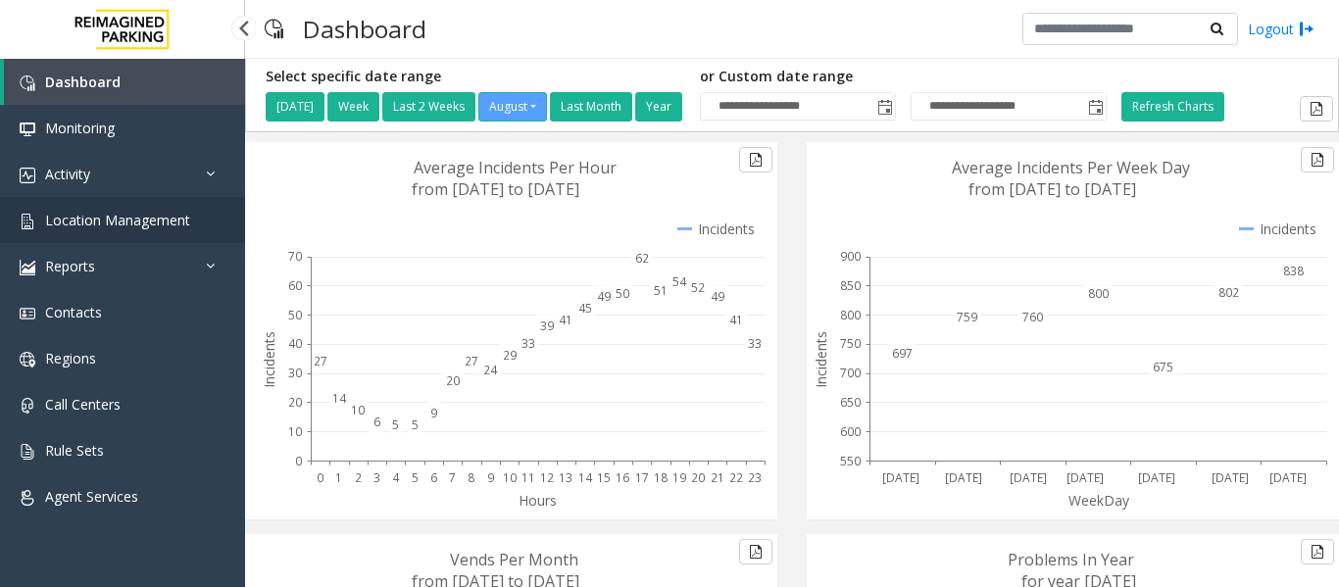 The image size is (1339, 587). What do you see at coordinates (74, 312) in the screenshot?
I see `span: Contacts` at bounding box center [74, 312].